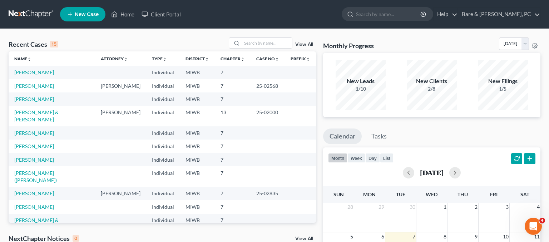 The width and height of the screenshot is (549, 242). I want to click on input: Search by name..., so click(267, 43).